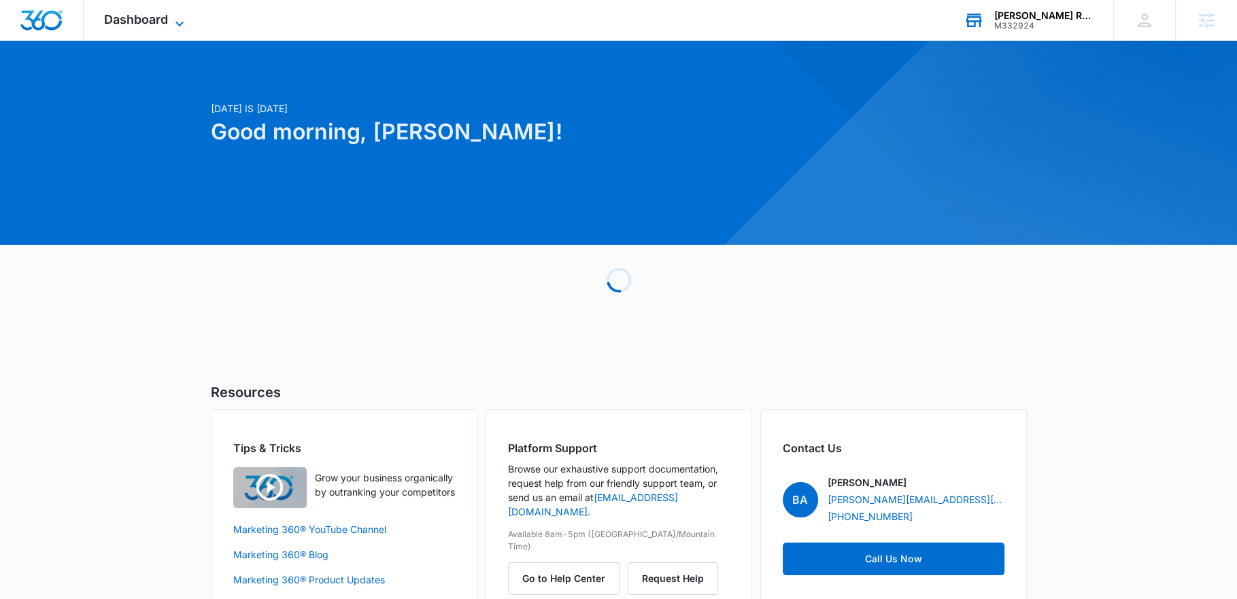 The height and width of the screenshot is (599, 1237). Describe the element at coordinates (619, 448) in the screenshot. I see `h2: Platform Support` at that location.